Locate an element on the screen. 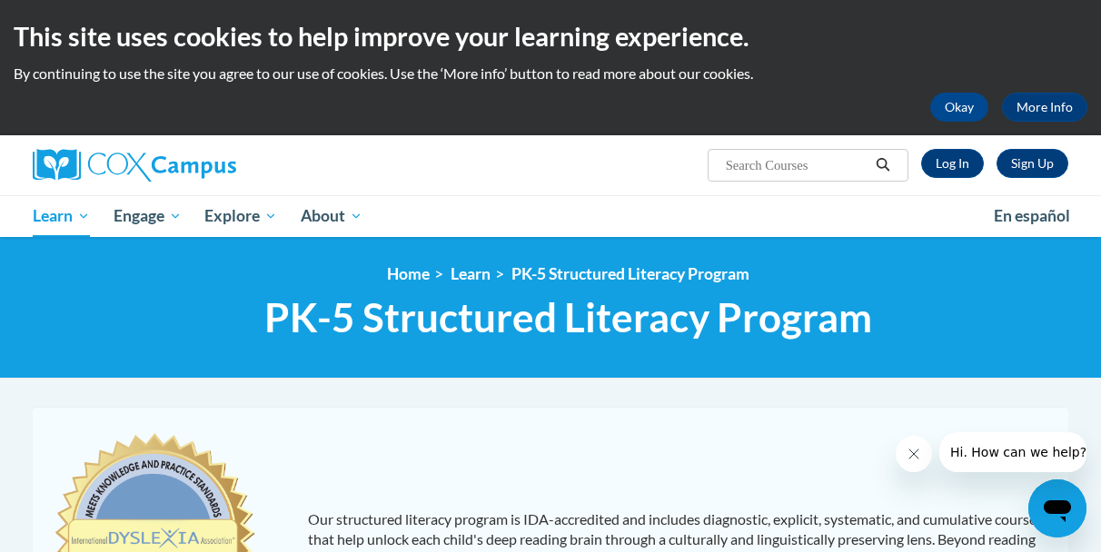 The width and height of the screenshot is (1101, 552). span: PK-5 Structured Literacy Program is located at coordinates (568, 317).